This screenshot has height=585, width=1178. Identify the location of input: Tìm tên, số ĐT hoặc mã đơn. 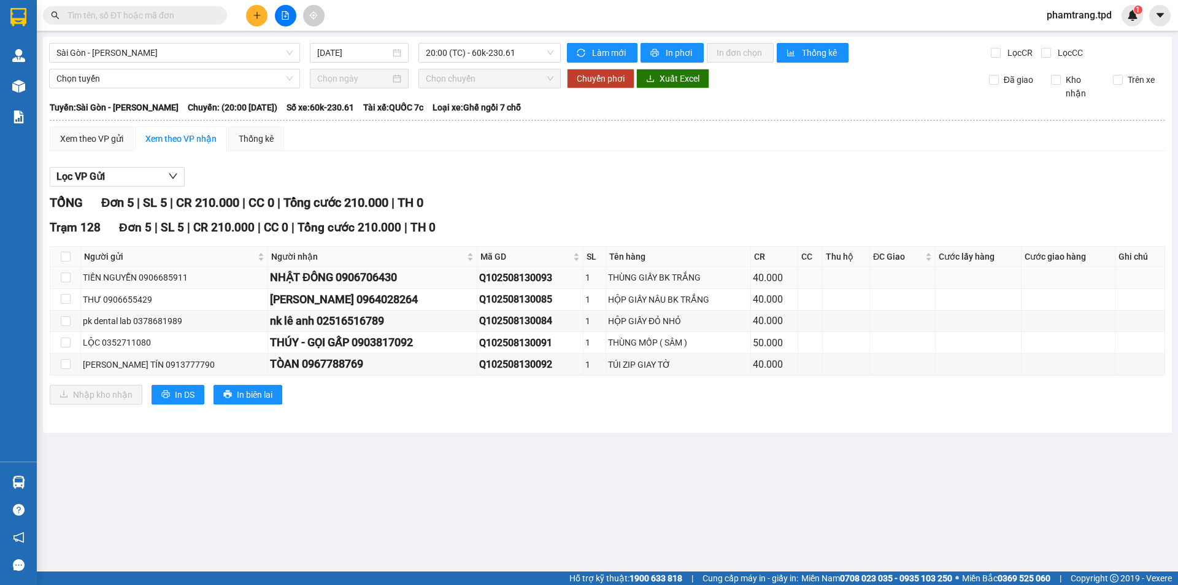
(140, 15).